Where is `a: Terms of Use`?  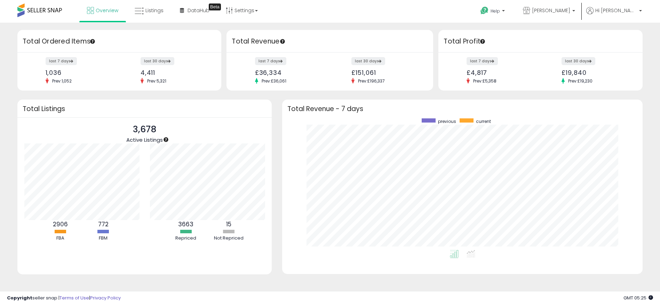
a: Terms of Use is located at coordinates (74, 297).